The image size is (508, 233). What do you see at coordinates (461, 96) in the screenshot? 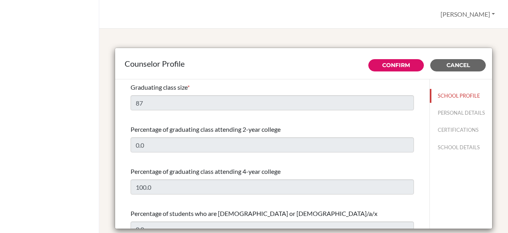
I see `button: SCHOOL PROFILE` at bounding box center [461, 96].